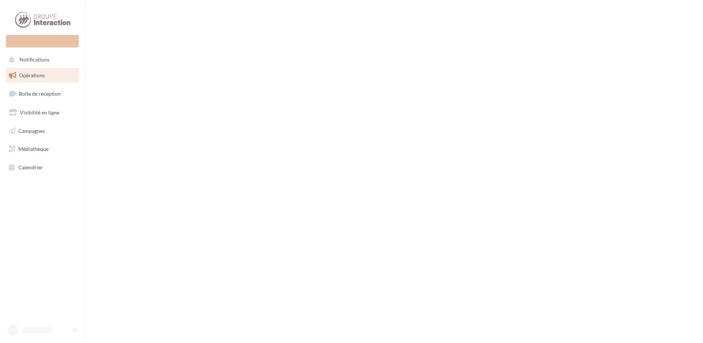 Image resolution: width=703 pixels, height=343 pixels. Describe the element at coordinates (42, 41) in the screenshot. I see `div: Nouvelle campagne` at that location.